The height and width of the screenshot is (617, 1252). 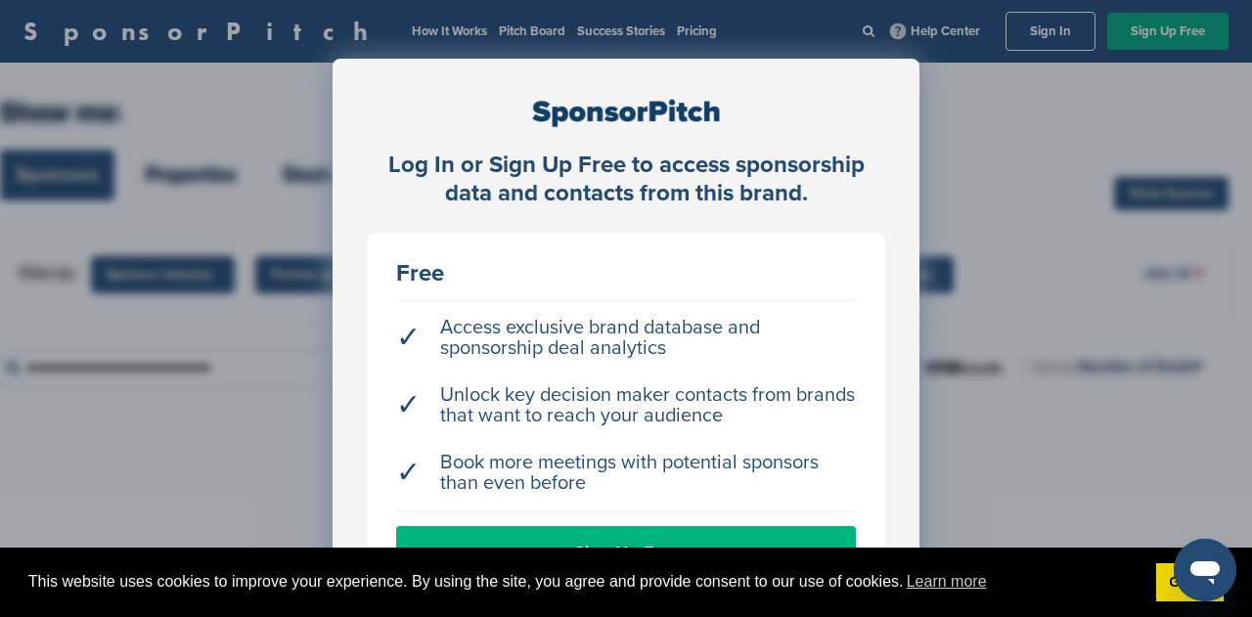 What do you see at coordinates (626, 274) in the screenshot?
I see `div: Free` at bounding box center [626, 274].